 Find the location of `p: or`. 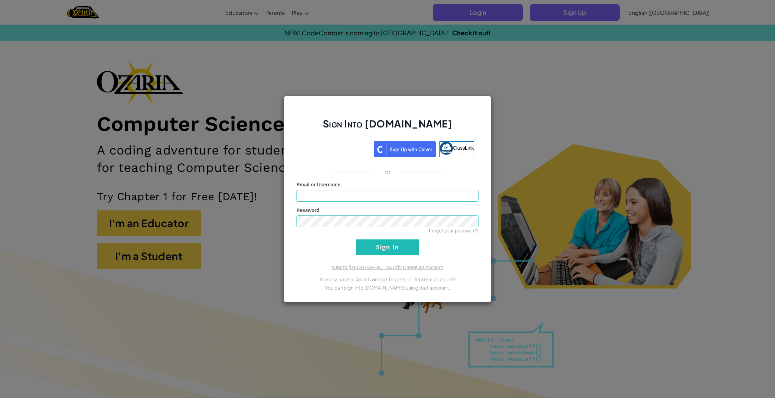

p: or is located at coordinates (388, 172).